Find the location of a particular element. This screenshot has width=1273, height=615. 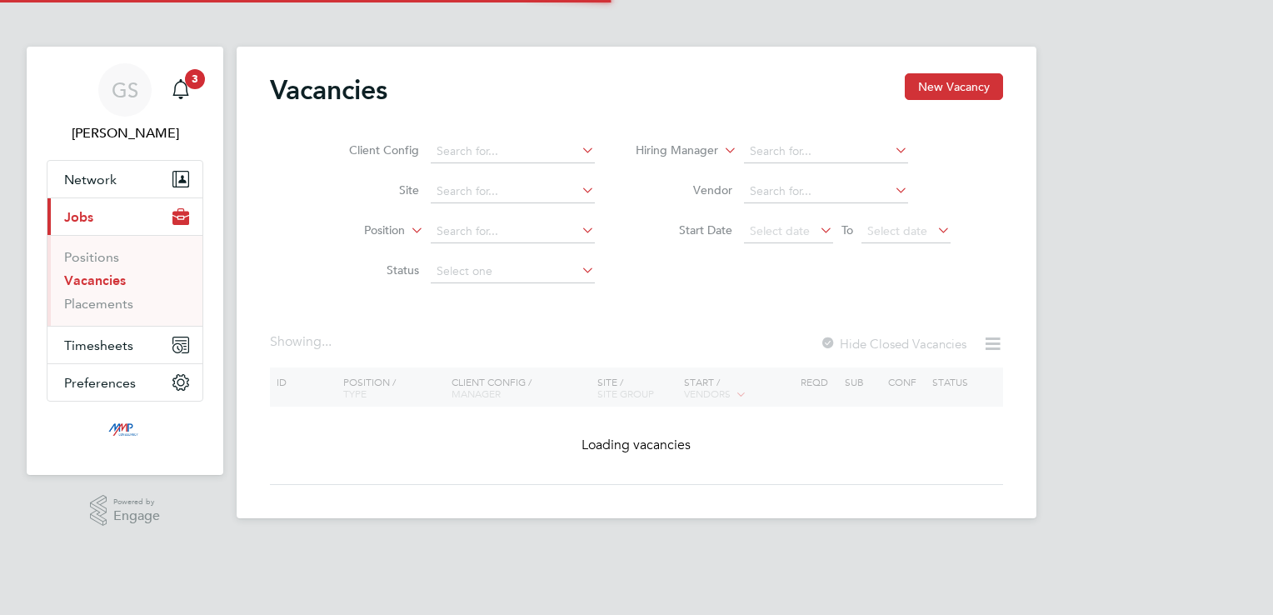

span: GS is located at coordinates (125, 90).